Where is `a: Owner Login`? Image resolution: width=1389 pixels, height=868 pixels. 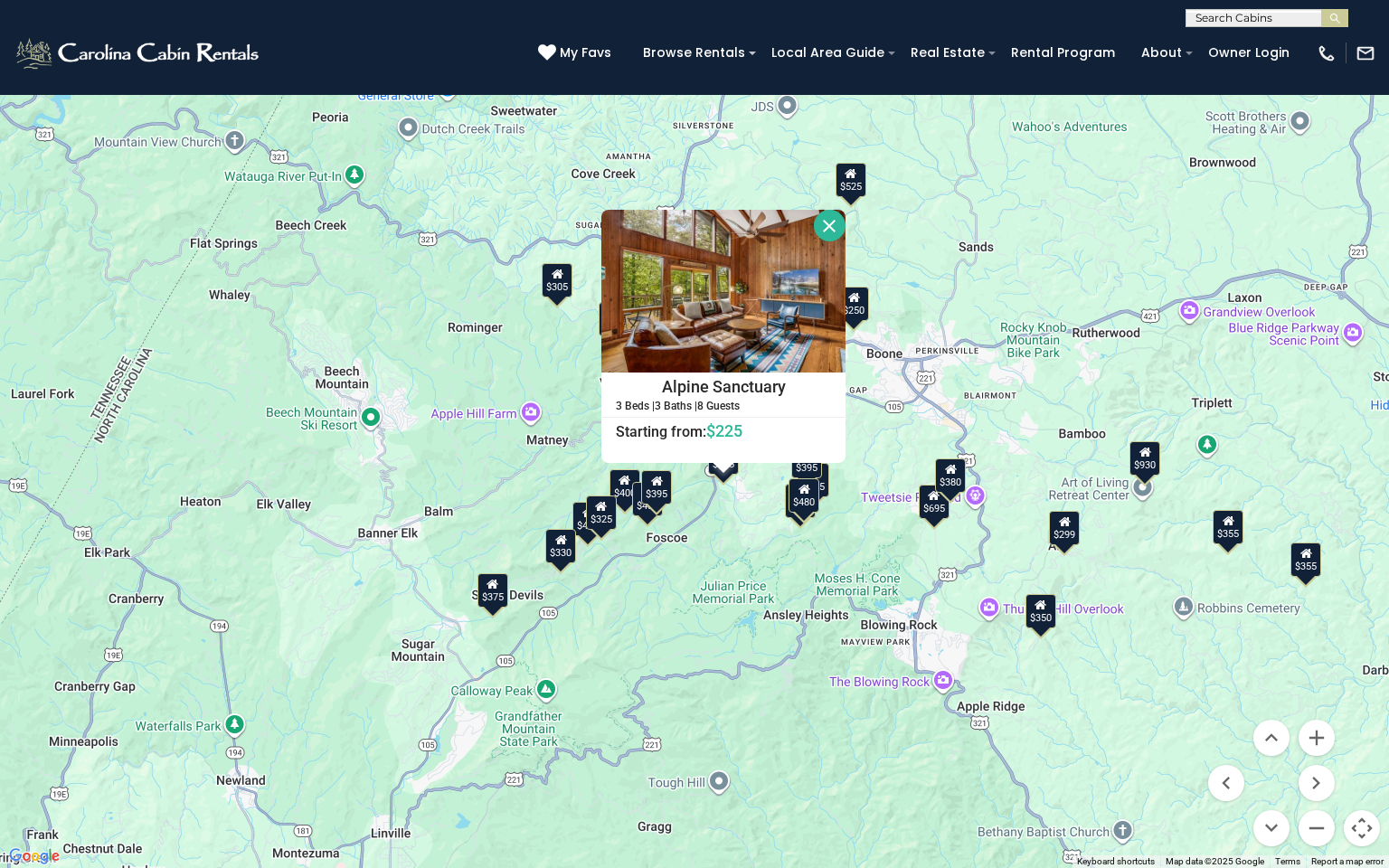
a: Owner Login is located at coordinates (1249, 53).